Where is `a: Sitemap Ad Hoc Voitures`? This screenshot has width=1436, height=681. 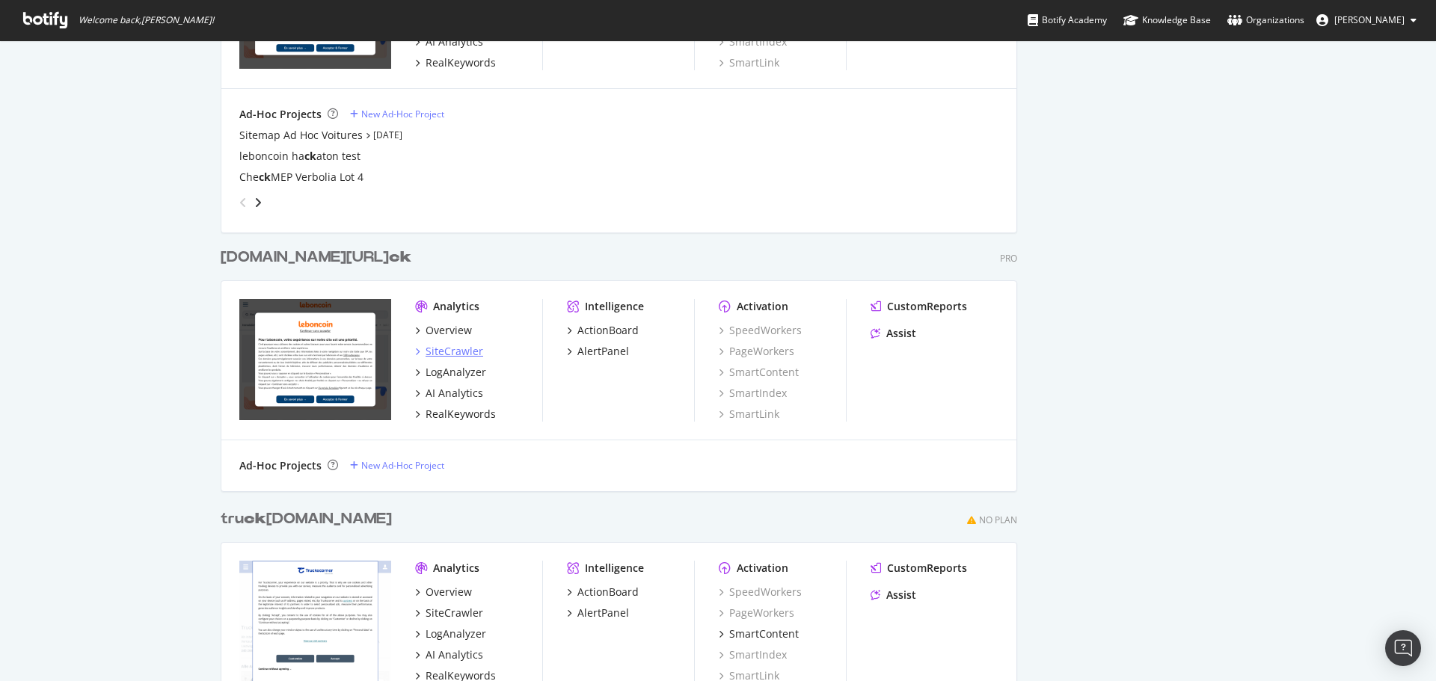 a: Sitemap Ad Hoc Voitures is located at coordinates (301, 135).